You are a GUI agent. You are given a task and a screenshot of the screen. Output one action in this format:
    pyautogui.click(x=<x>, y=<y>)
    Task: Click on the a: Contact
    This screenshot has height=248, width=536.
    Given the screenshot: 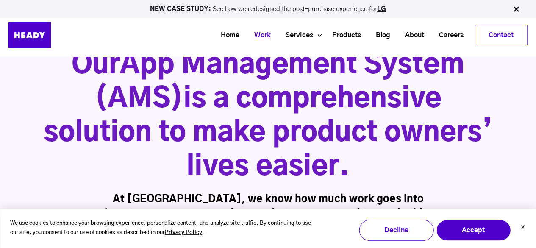 What is the action you would take?
    pyautogui.click(x=501, y=35)
    